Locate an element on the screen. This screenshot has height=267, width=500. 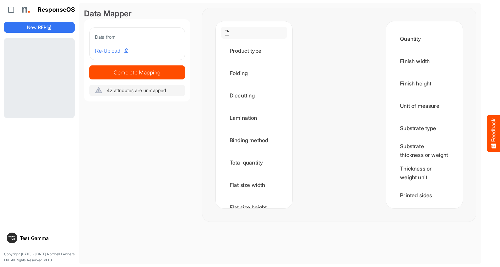
div: Substrate thickness or weight is located at coordinates (425, 150).